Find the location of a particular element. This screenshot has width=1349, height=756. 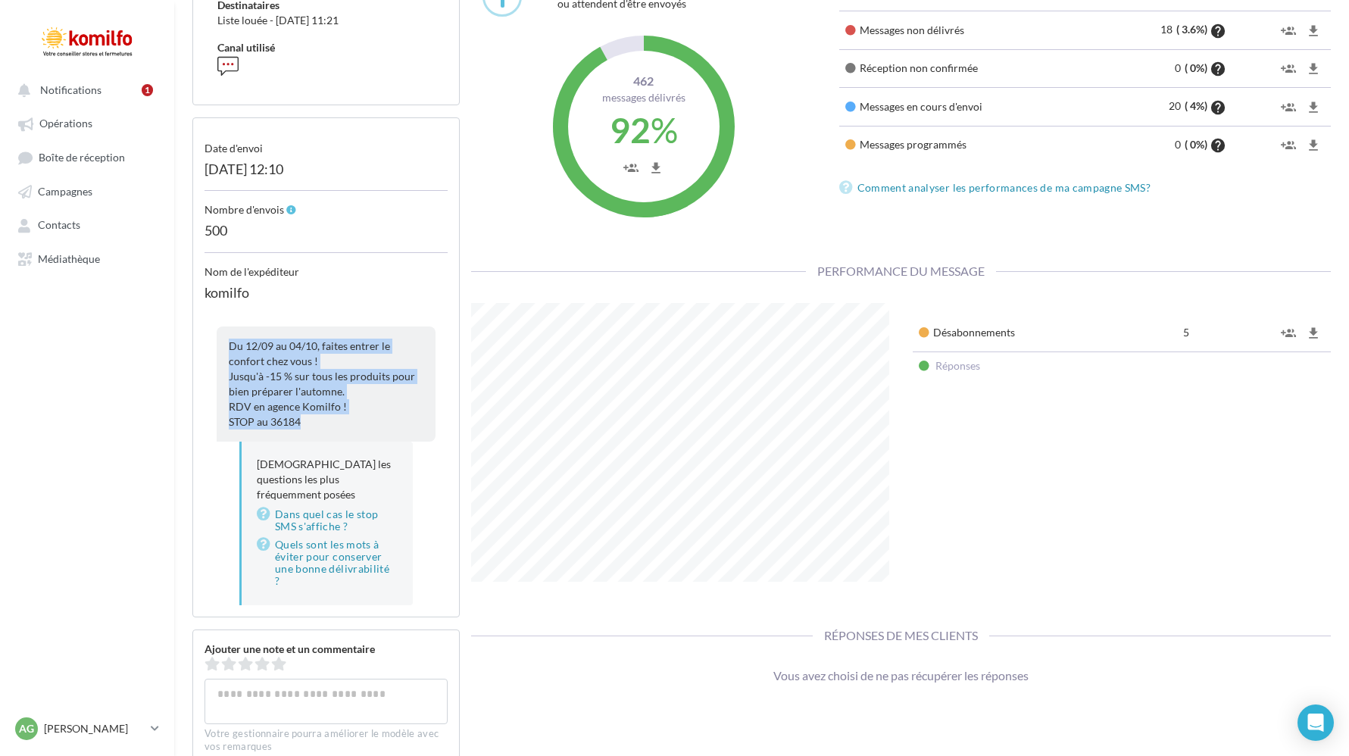

td: Messages programmés is located at coordinates (962, 145).